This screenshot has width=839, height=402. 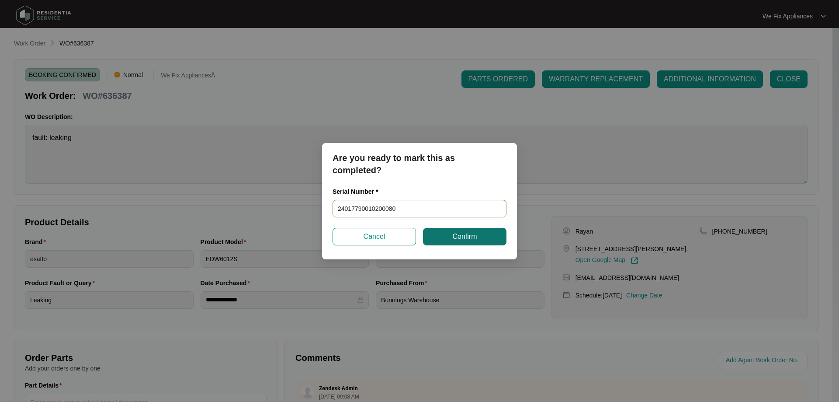 I want to click on p: Are you ready to mark this as, so click(x=420, y=158).